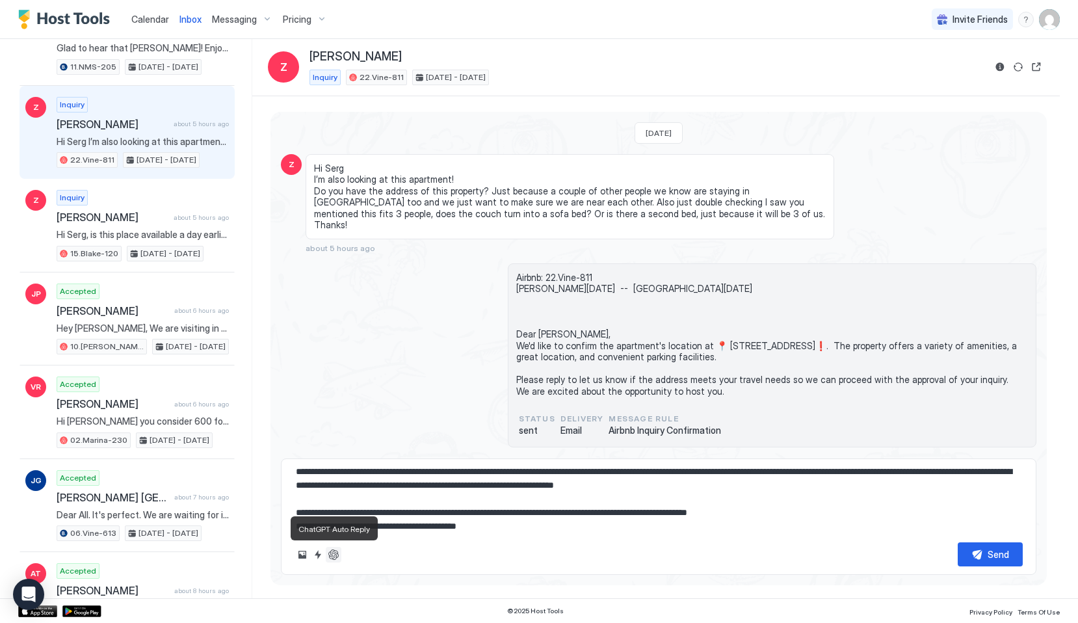 Image resolution: width=1078 pixels, height=623 pixels. Describe the element at coordinates (67, 20) in the screenshot. I see `a: Host Tools Logo` at that location.